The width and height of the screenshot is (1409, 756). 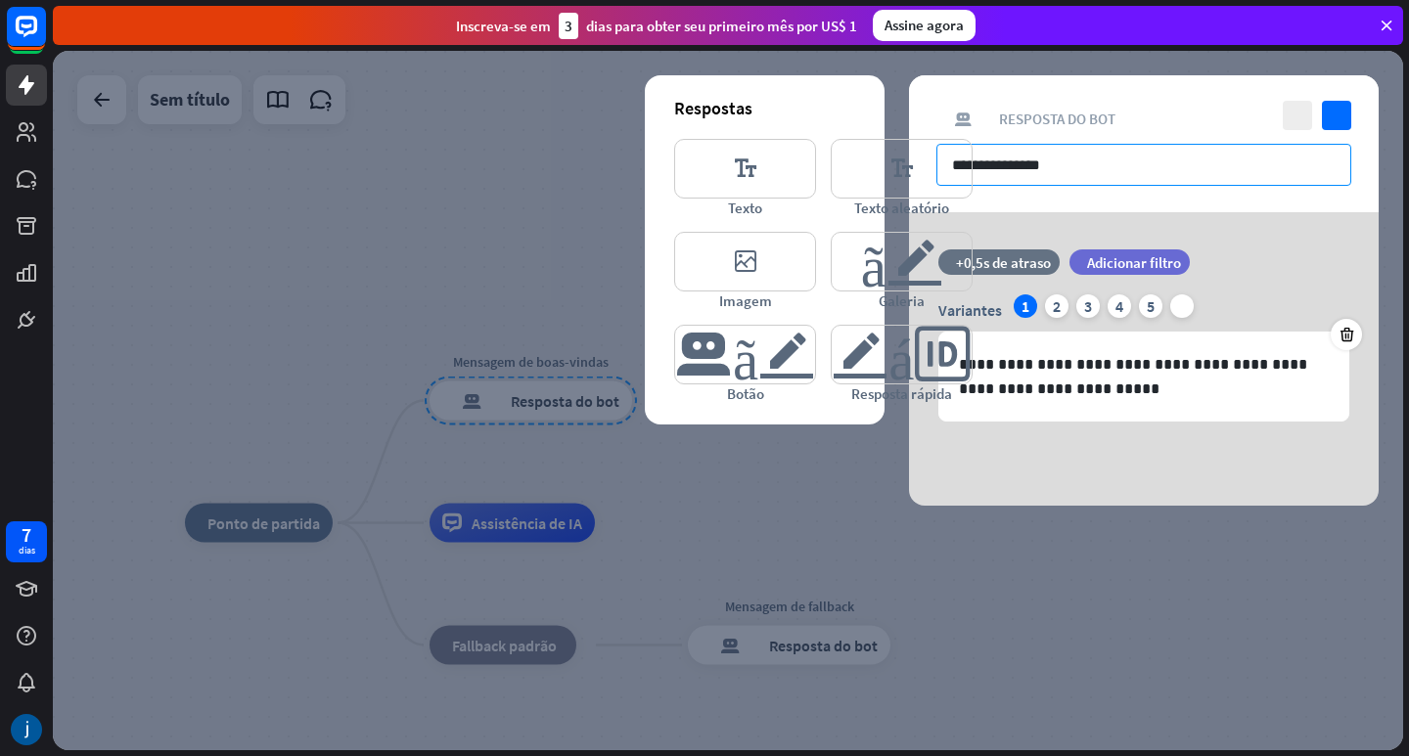 I want to click on font: Assine agora, so click(x=923, y=24).